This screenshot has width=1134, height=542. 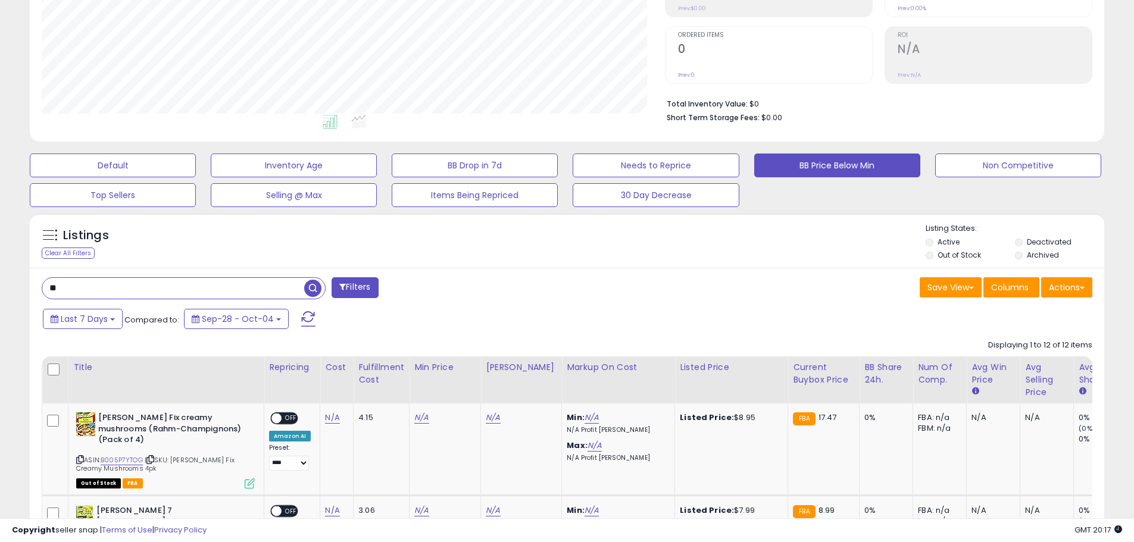 What do you see at coordinates (1009, 287) in the screenshot?
I see `span: Columns` at bounding box center [1009, 287].